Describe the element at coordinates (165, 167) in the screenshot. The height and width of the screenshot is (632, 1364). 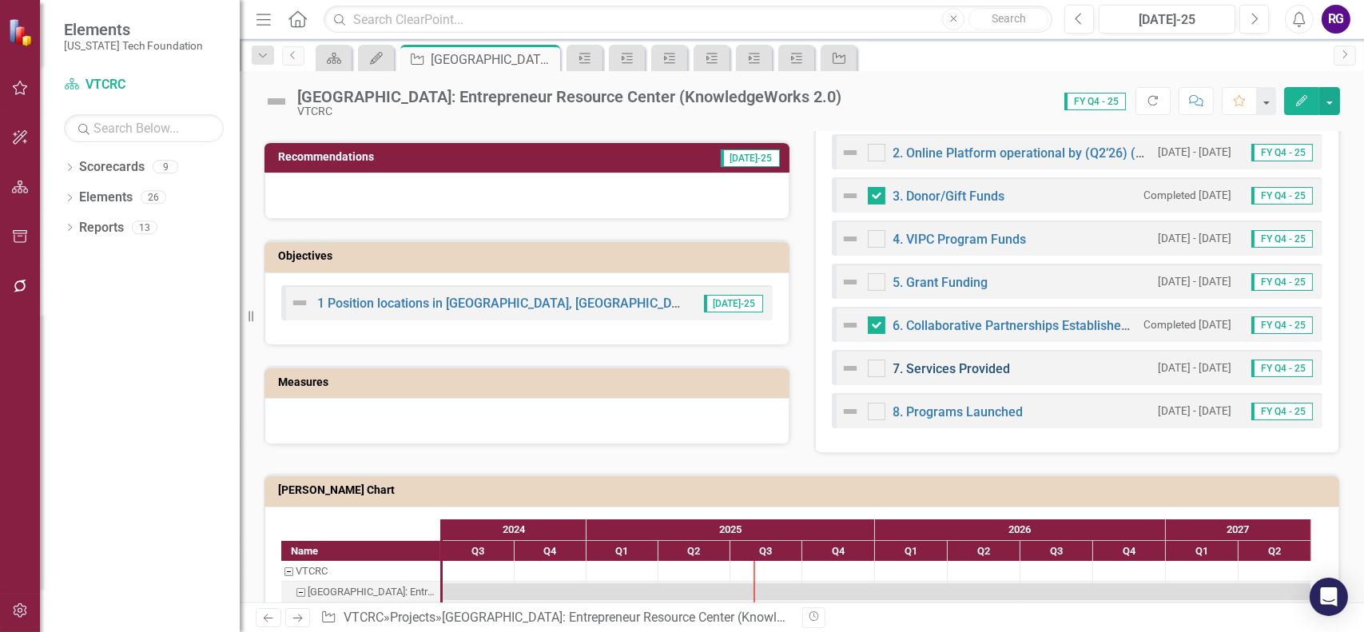
I see `div: 9` at that location.